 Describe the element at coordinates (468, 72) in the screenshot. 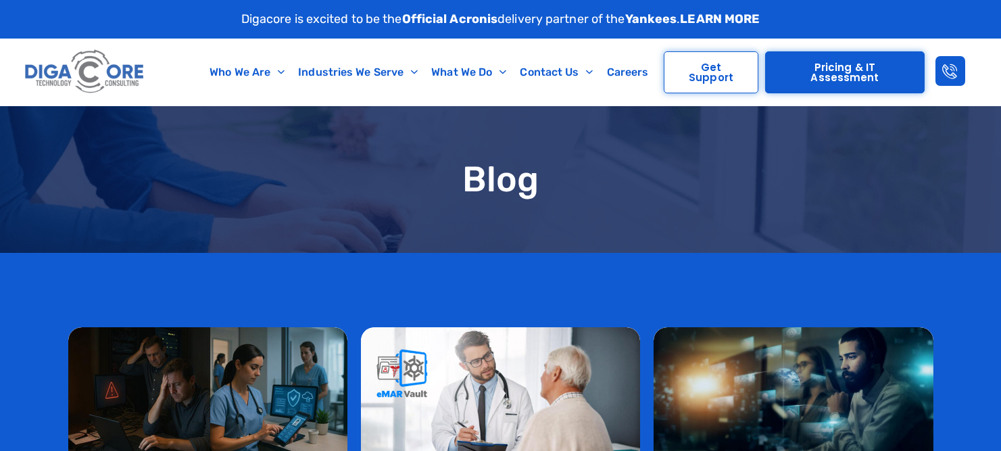

I see `a: What We Do` at that location.